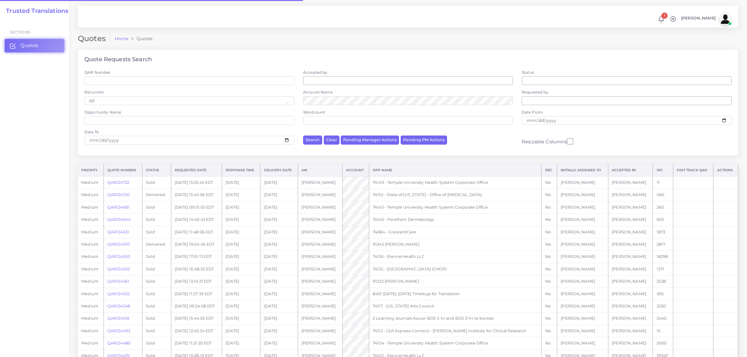 This screenshot has height=357, width=747. I want to click on a: QAR124592, so click(119, 269).